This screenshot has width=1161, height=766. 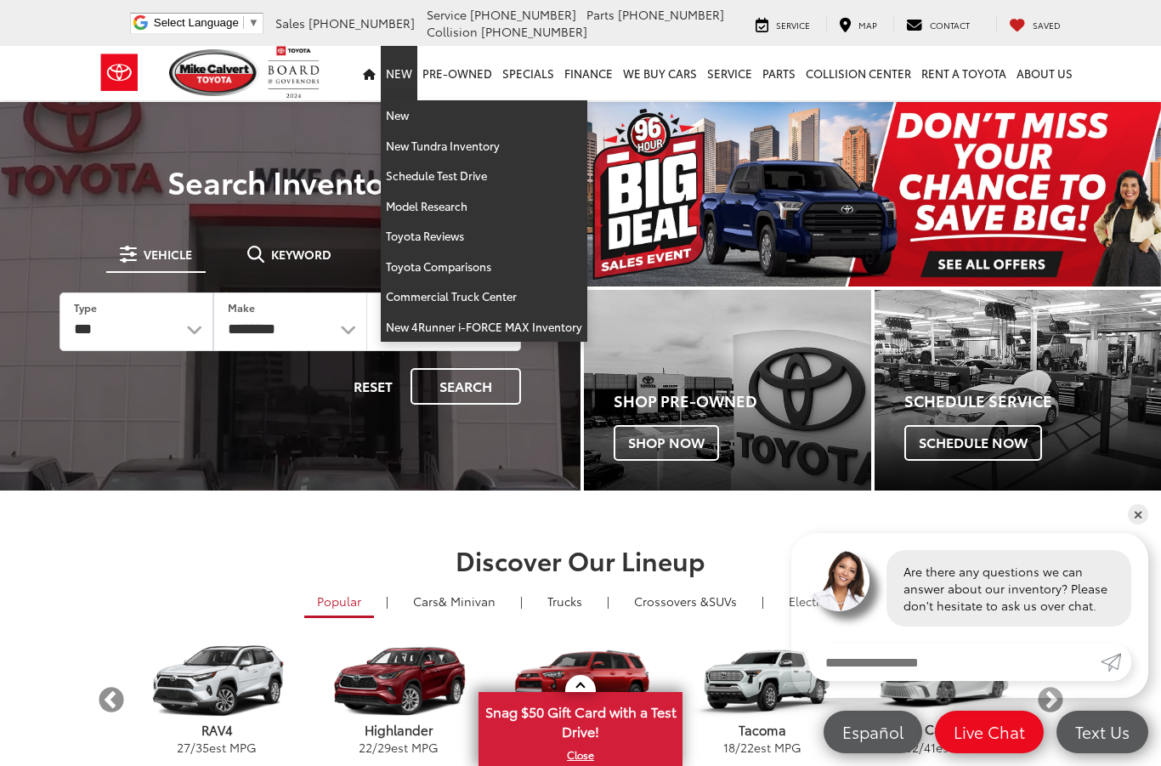 What do you see at coordinates (467, 601) in the screenshot?
I see `span: & Minivan` at bounding box center [467, 601].